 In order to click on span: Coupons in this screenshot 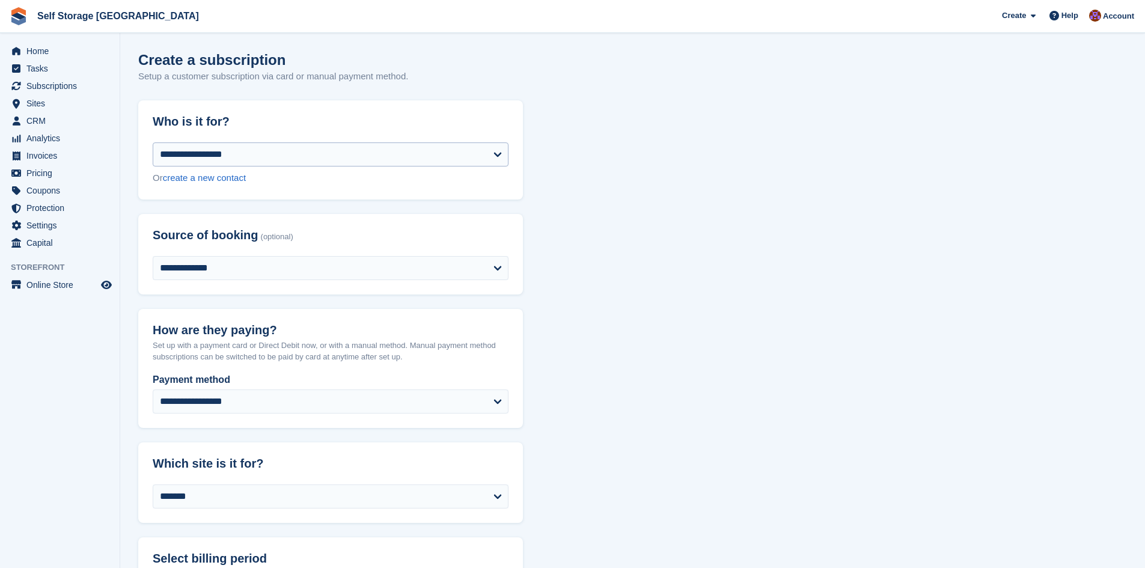, I will do `click(62, 190)`.